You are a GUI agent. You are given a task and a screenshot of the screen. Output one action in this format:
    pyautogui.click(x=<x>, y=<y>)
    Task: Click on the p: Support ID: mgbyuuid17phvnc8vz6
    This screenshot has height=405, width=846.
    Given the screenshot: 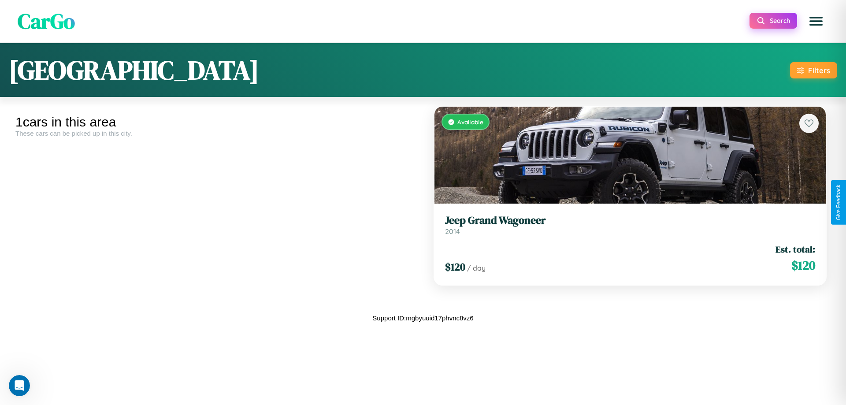 What is the action you would take?
    pyautogui.click(x=423, y=318)
    